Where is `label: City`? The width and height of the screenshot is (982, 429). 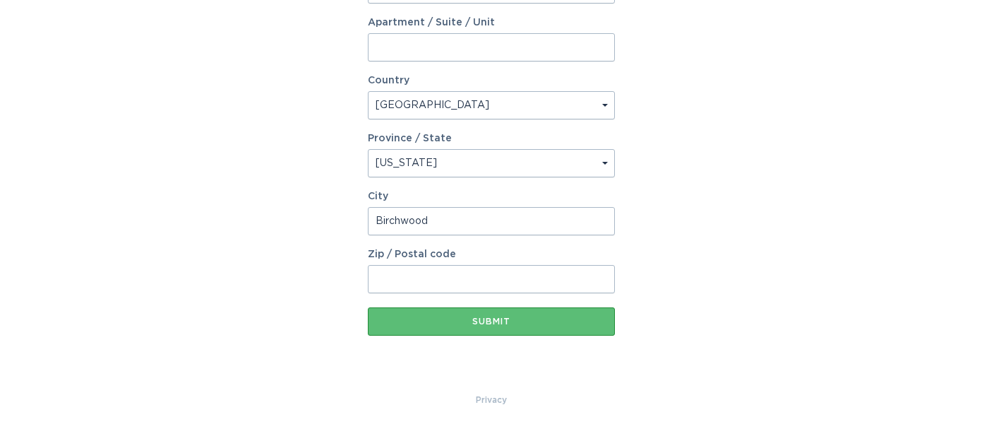
label: City is located at coordinates (492, 196).